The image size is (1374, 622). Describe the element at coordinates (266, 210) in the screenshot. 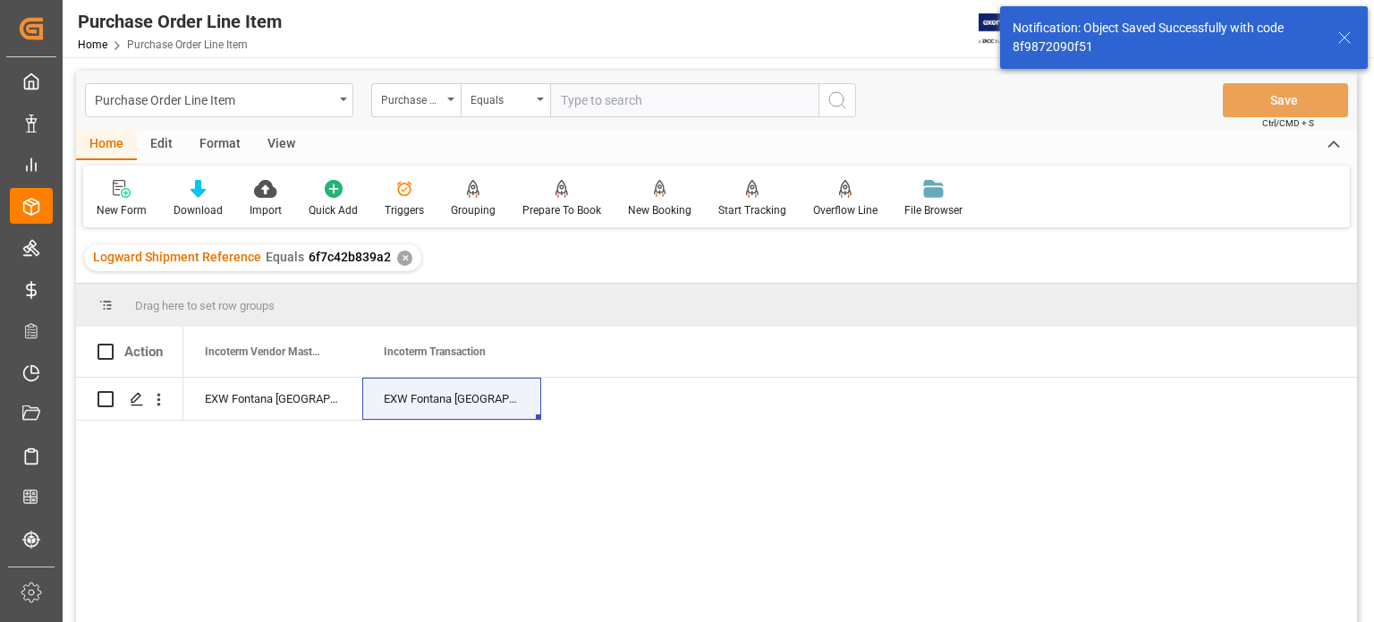

I see `div: Import` at that location.